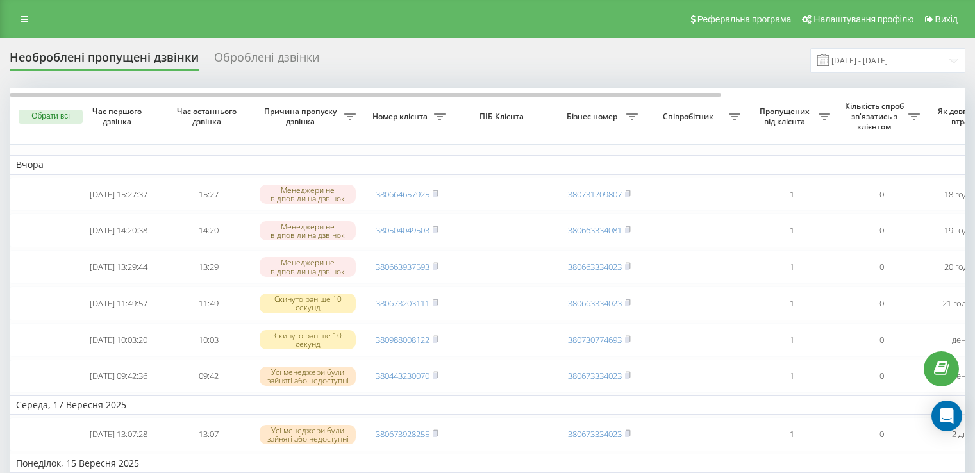 Image resolution: width=975 pixels, height=473 pixels. Describe the element at coordinates (503, 117) in the screenshot. I see `span: ПІБ Клієнта` at that location.